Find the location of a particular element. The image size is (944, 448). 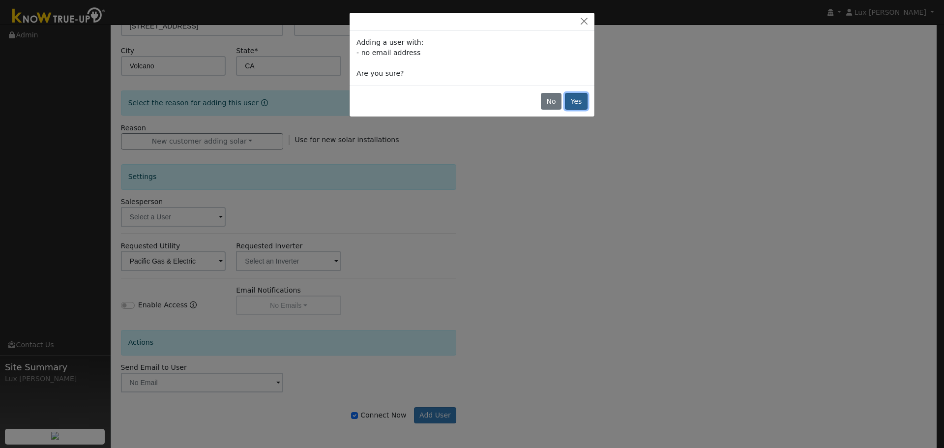

span: Adding a user with: is located at coordinates (390, 42).